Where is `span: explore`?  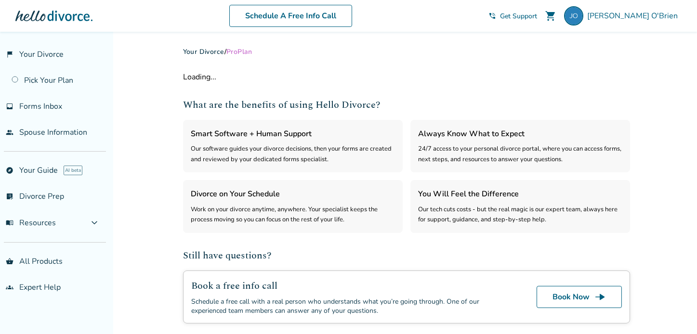 span: explore is located at coordinates (10, 170).